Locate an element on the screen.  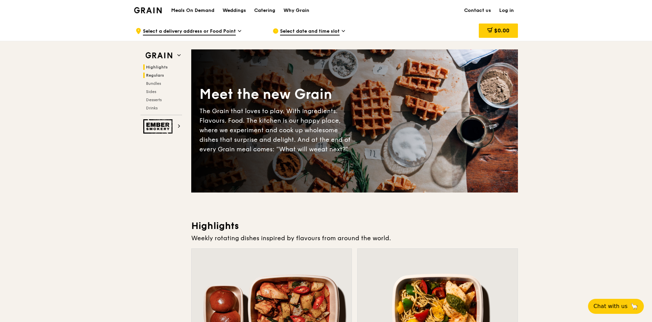
a: Why Grain is located at coordinates (296, 11).